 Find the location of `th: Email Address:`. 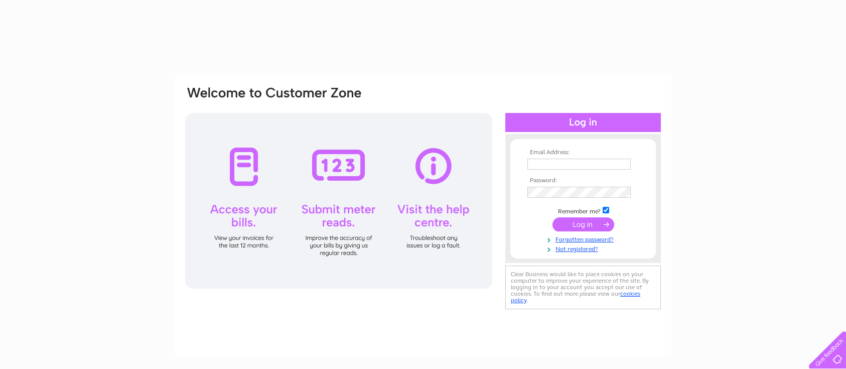

th: Email Address: is located at coordinates (583, 153).